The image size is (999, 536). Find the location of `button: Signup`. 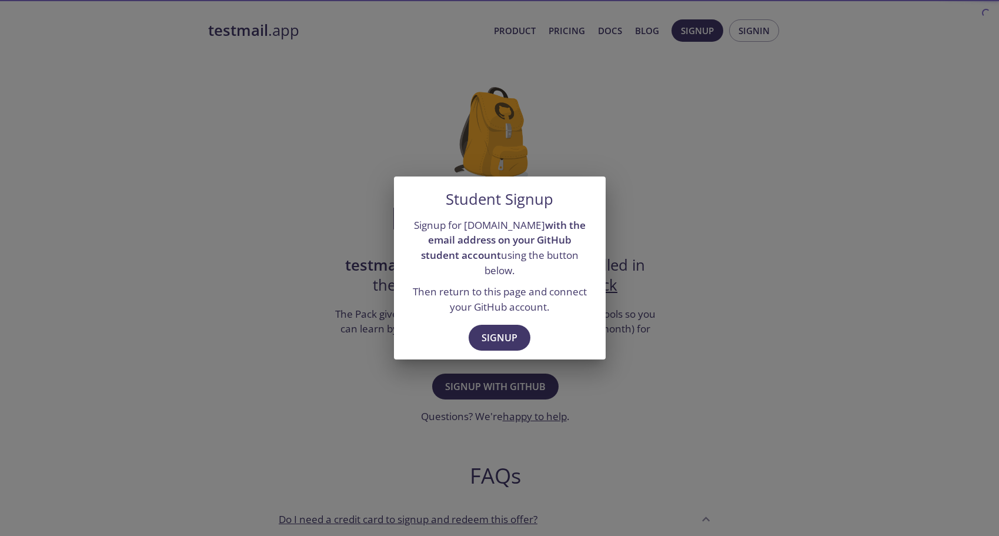

button: Signup is located at coordinates (499, 337).